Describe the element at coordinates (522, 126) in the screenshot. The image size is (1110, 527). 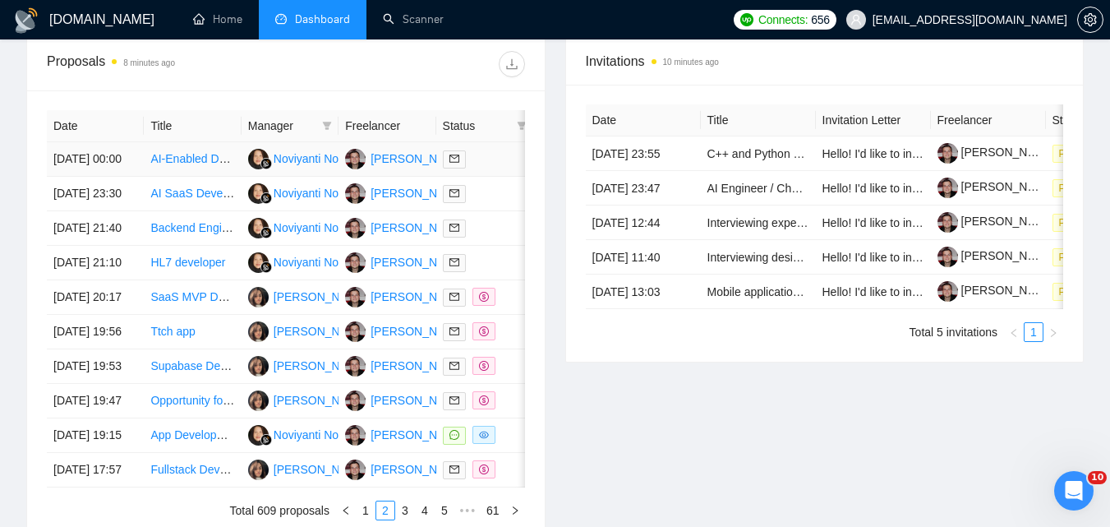
I see `span: filter` at that location.